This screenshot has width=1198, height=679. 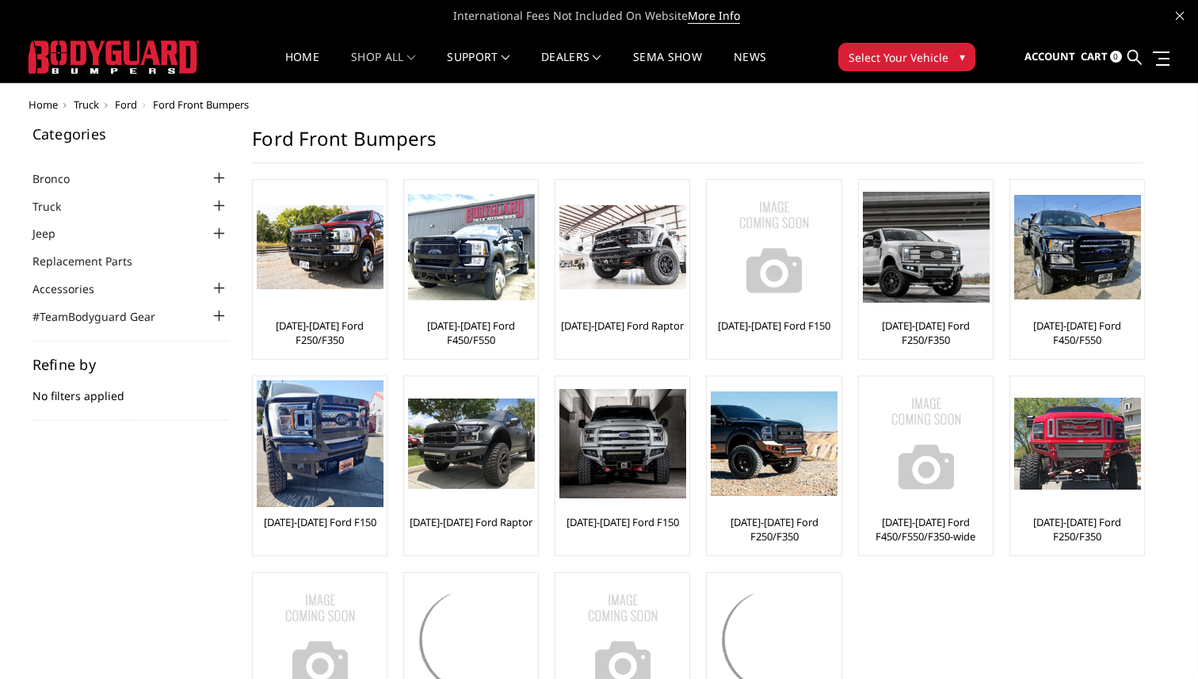 I want to click on span: Select Your Vehicle, so click(x=898, y=57).